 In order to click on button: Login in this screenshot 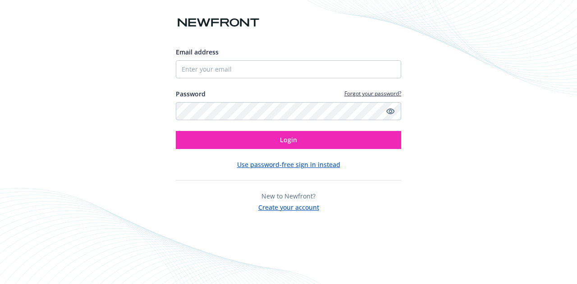, I will do `click(288, 140)`.